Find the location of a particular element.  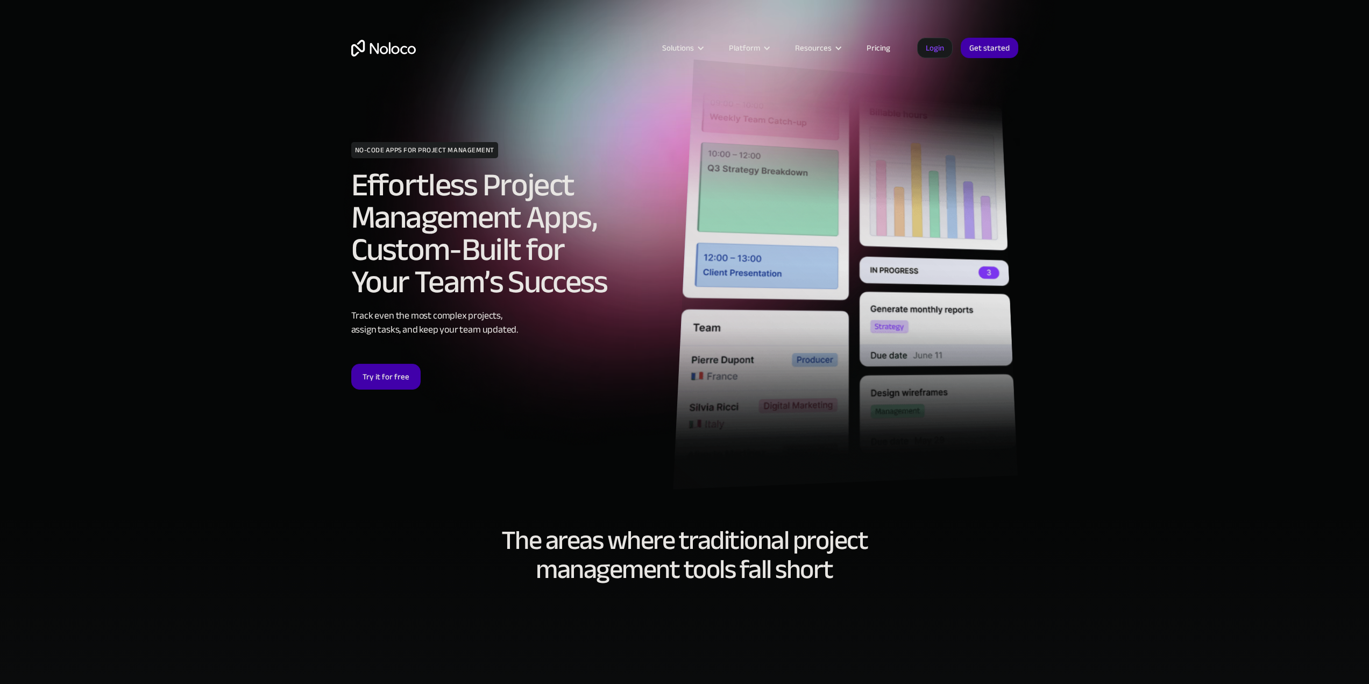

a: Login is located at coordinates (935, 48).